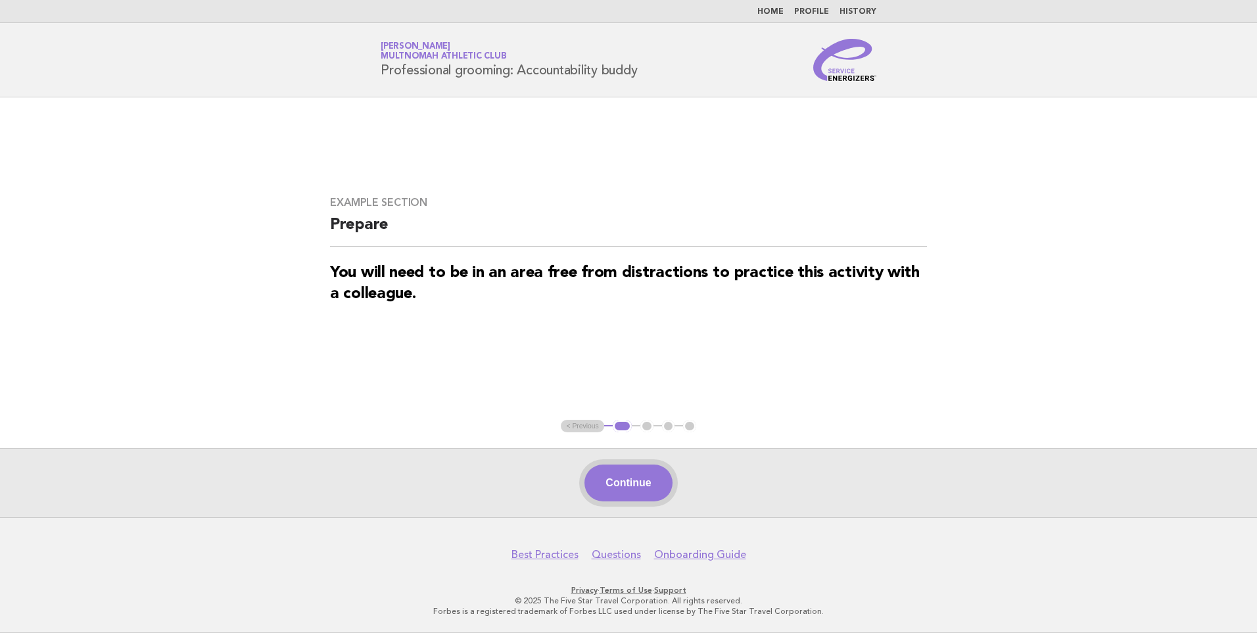 This screenshot has width=1257, height=633. Describe the element at coordinates (622, 426) in the screenshot. I see `button: 1` at that location.